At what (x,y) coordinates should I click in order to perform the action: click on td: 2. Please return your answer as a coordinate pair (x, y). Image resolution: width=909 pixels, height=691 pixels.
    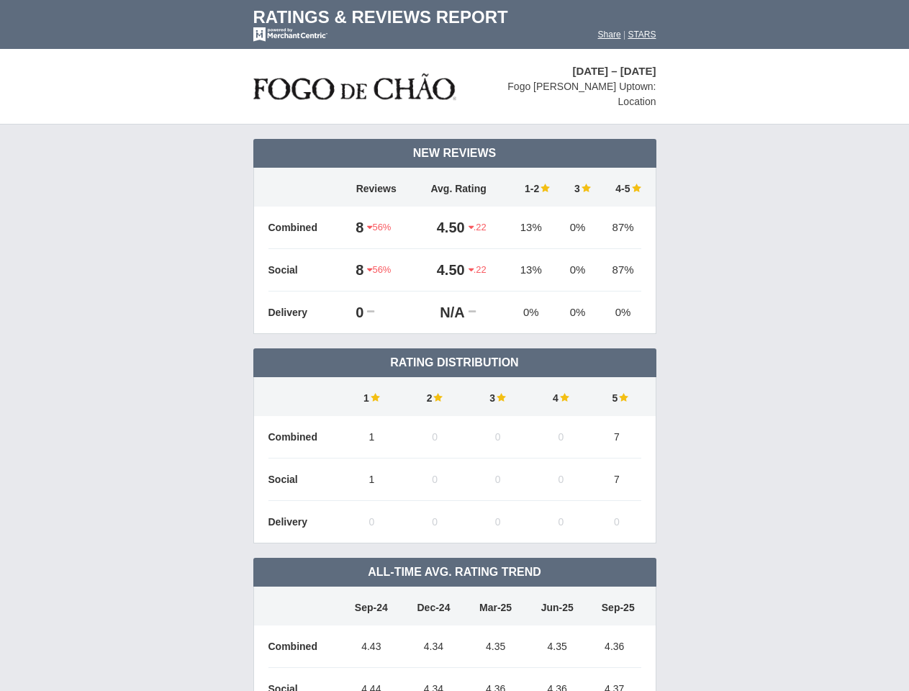
    Looking at the image, I should click on (435, 396).